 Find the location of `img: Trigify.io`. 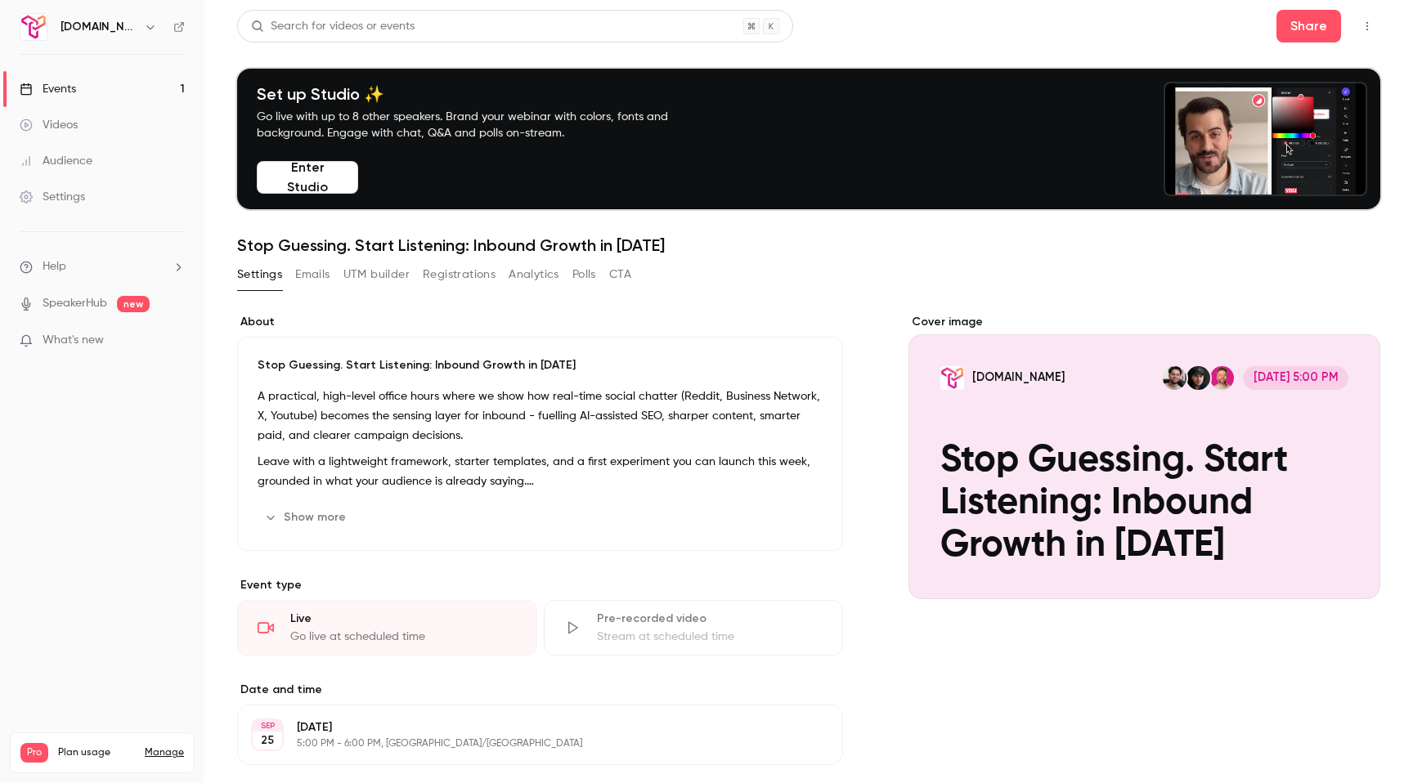

img: Trigify.io is located at coordinates (34, 27).